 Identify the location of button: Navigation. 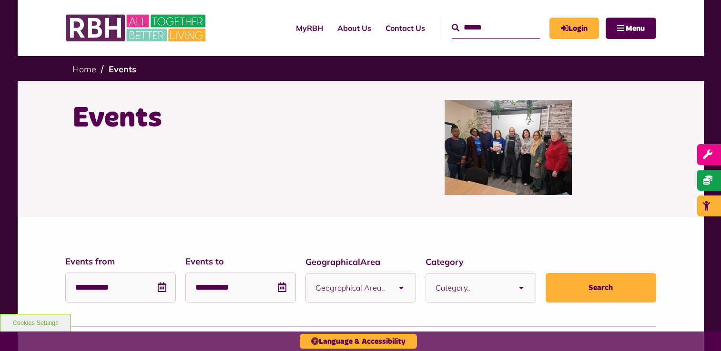
(631, 28).